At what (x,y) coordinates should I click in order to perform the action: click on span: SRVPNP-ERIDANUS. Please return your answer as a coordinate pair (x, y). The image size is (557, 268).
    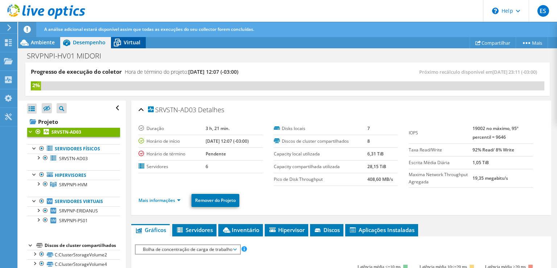
    Looking at the image, I should click on (78, 211).